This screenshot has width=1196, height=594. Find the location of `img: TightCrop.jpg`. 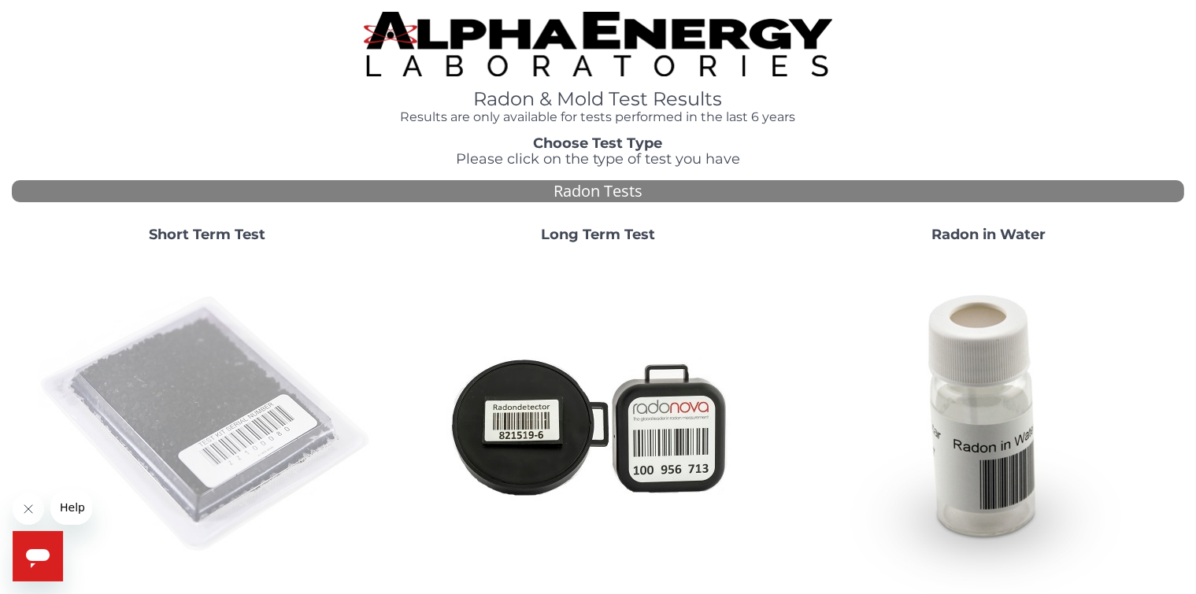

img: TightCrop.jpg is located at coordinates (598, 44).